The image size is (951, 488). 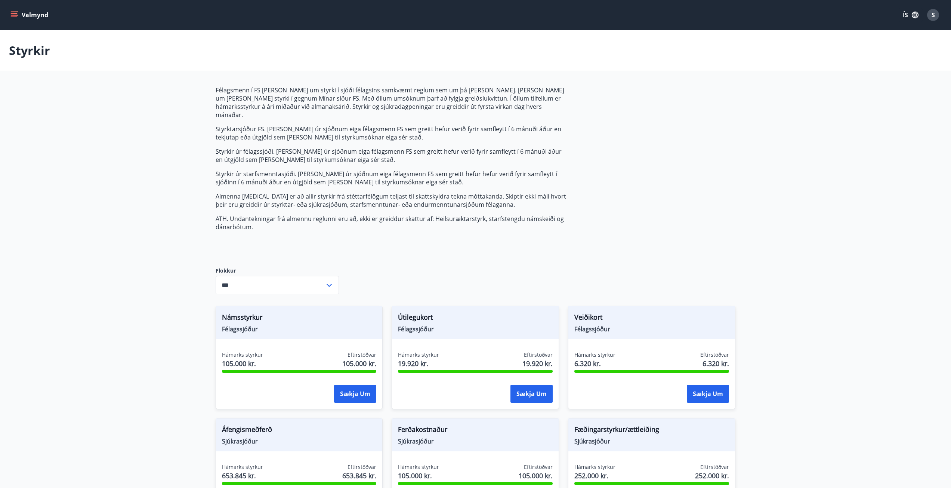 What do you see at coordinates (652, 318) in the screenshot?
I see `span: Veiðikort` at bounding box center [652, 318].